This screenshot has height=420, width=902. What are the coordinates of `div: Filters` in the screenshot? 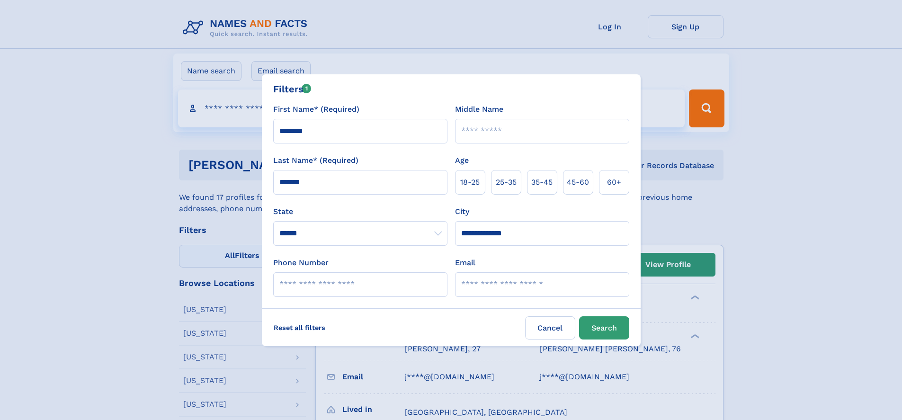 It's located at (292, 89).